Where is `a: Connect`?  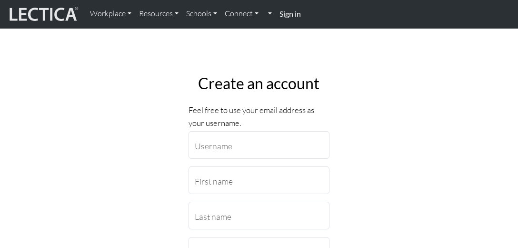 a: Connect is located at coordinates (241, 14).